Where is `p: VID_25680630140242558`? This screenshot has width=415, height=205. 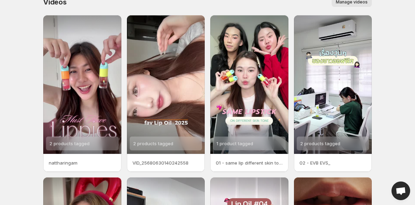
p: VID_25680630140242558 is located at coordinates (166, 163).